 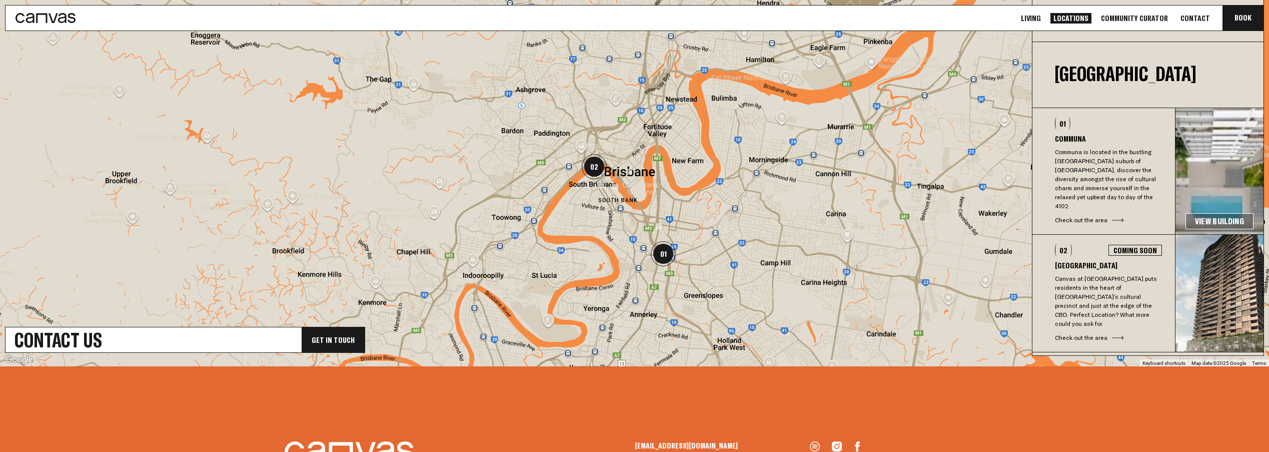 I want to click on img: e00625e3674632ab53fb0bd06b8ba36b178151b1-356x386.jpg, so click(x=1220, y=293).